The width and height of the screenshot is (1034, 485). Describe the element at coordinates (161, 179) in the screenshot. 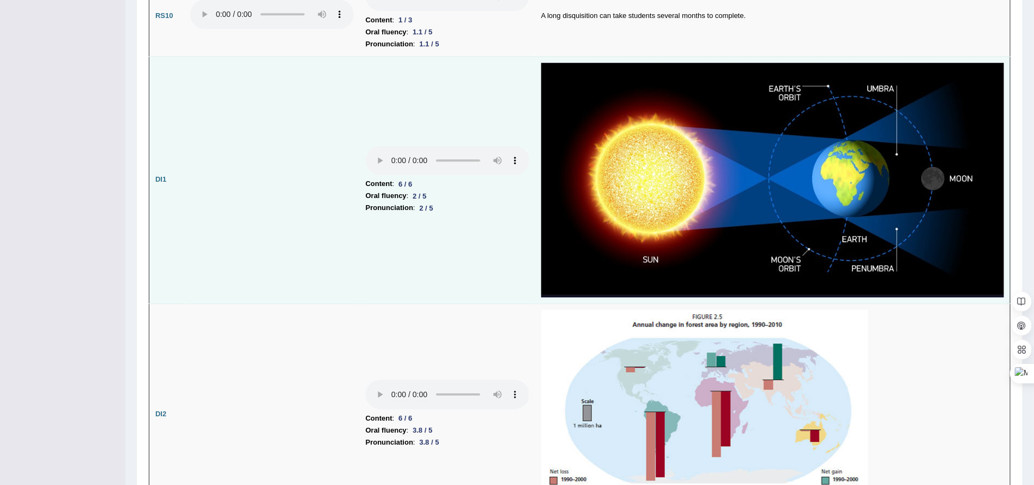

I see `b: DI1` at that location.